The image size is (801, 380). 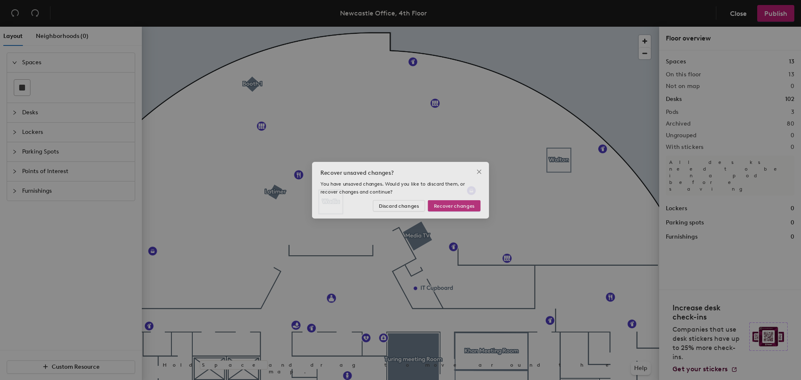 What do you see at coordinates (463, 208) in the screenshot?
I see `button: Recover changes` at bounding box center [463, 208].